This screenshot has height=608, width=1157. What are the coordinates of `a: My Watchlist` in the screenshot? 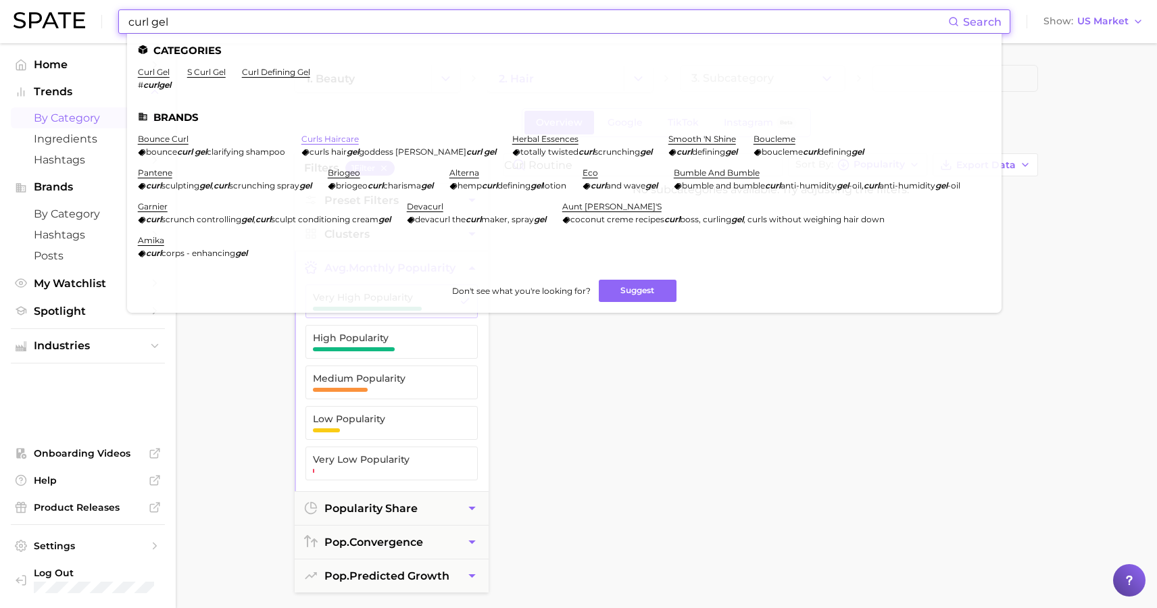 It's located at (88, 283).